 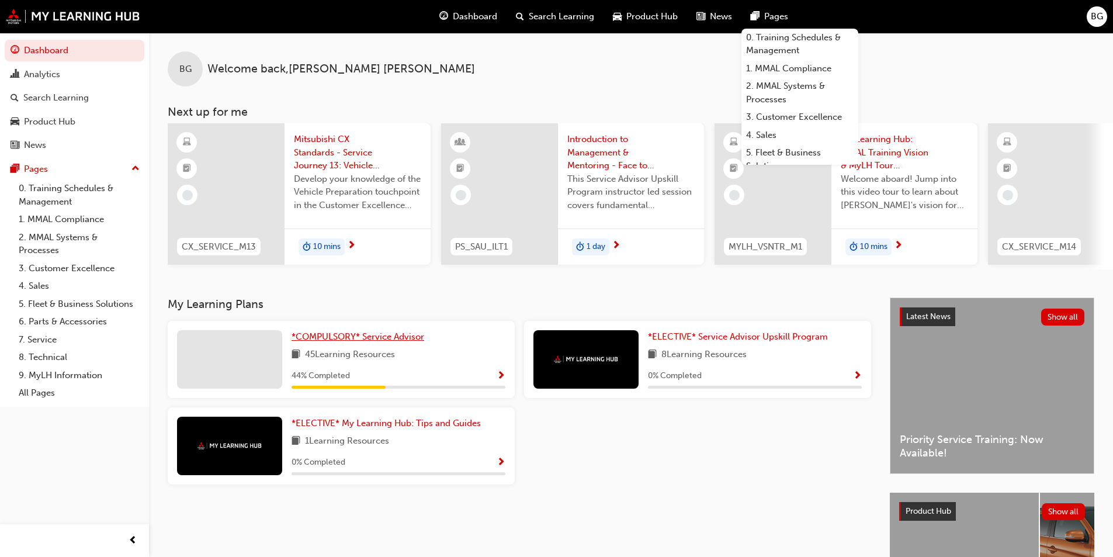 I want to click on span: 45 Learning Resources, so click(x=350, y=355).